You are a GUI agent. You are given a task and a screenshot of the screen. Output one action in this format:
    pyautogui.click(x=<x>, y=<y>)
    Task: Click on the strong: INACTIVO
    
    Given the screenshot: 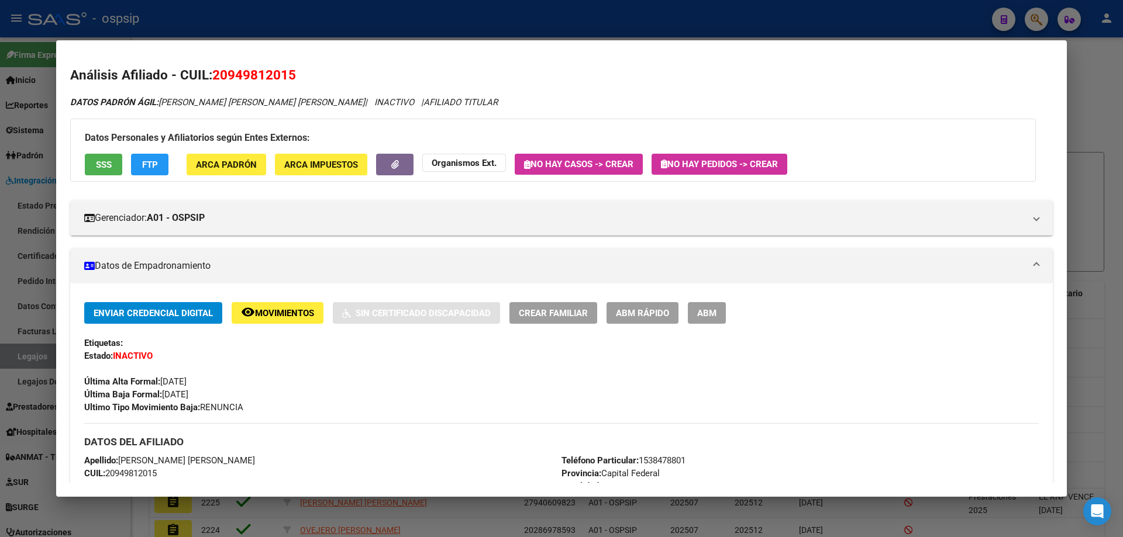 What is the action you would take?
    pyautogui.click(x=133, y=356)
    